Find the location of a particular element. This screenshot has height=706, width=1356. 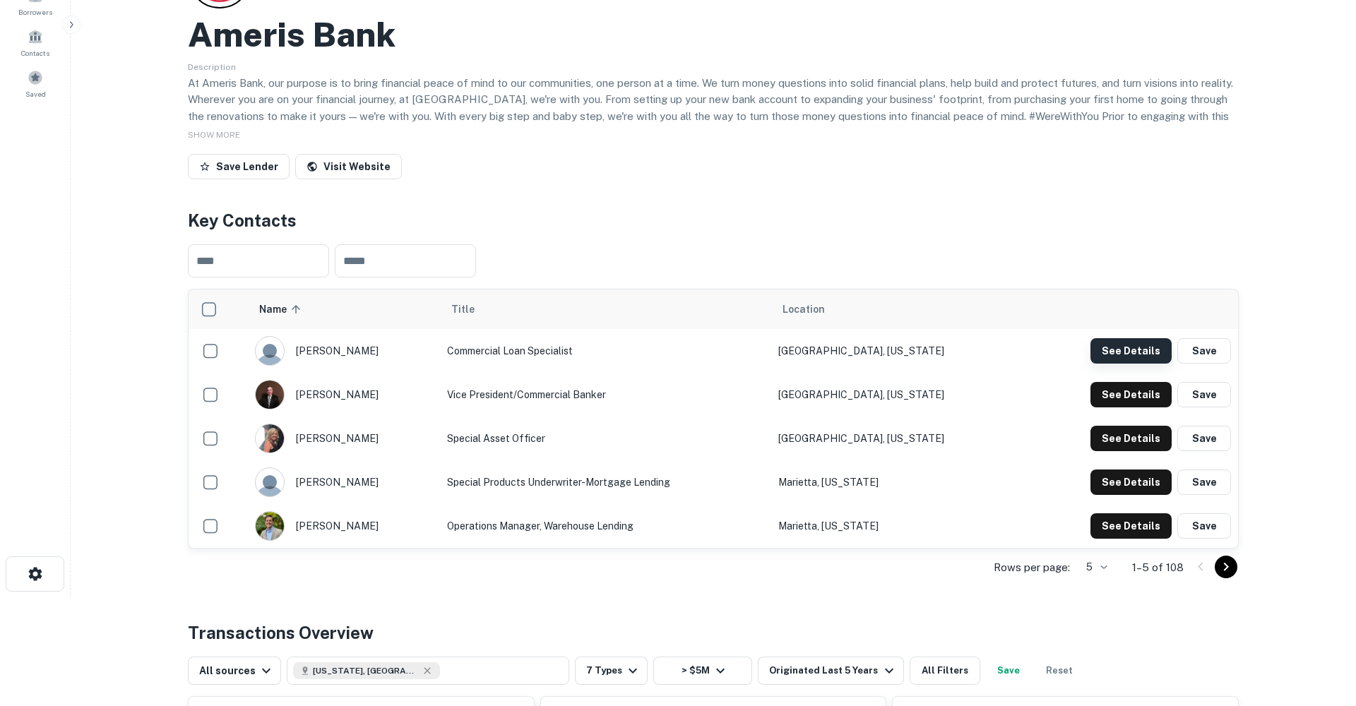

span: Contacts is located at coordinates (35, 53).